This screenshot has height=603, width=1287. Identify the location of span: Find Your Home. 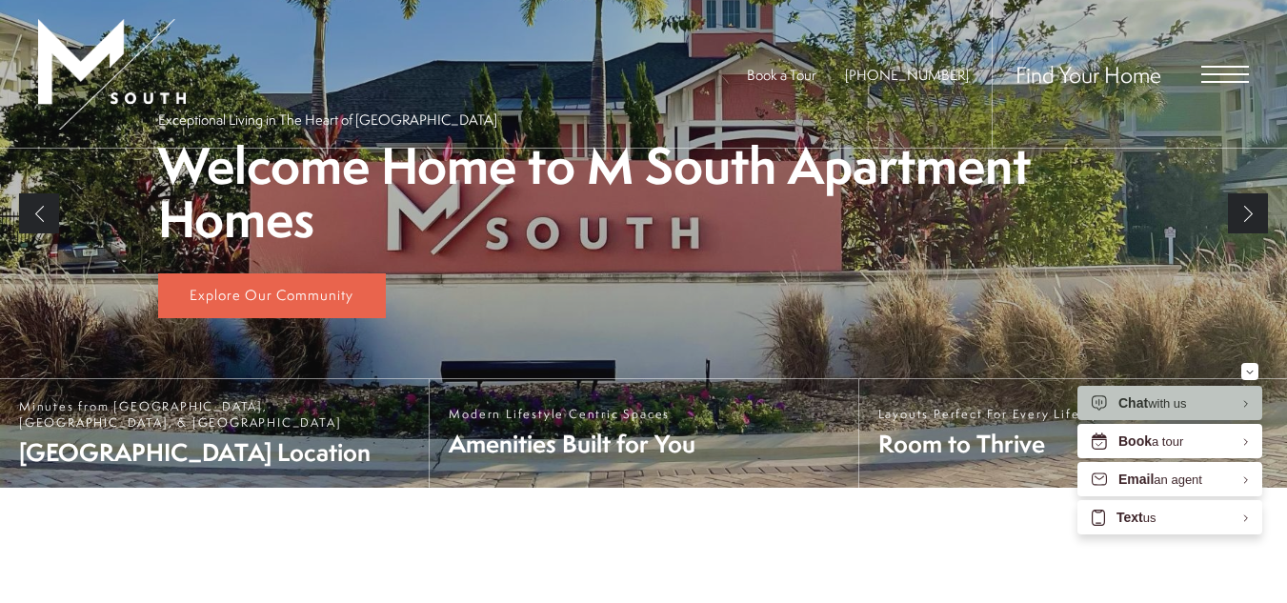
(1088, 74).